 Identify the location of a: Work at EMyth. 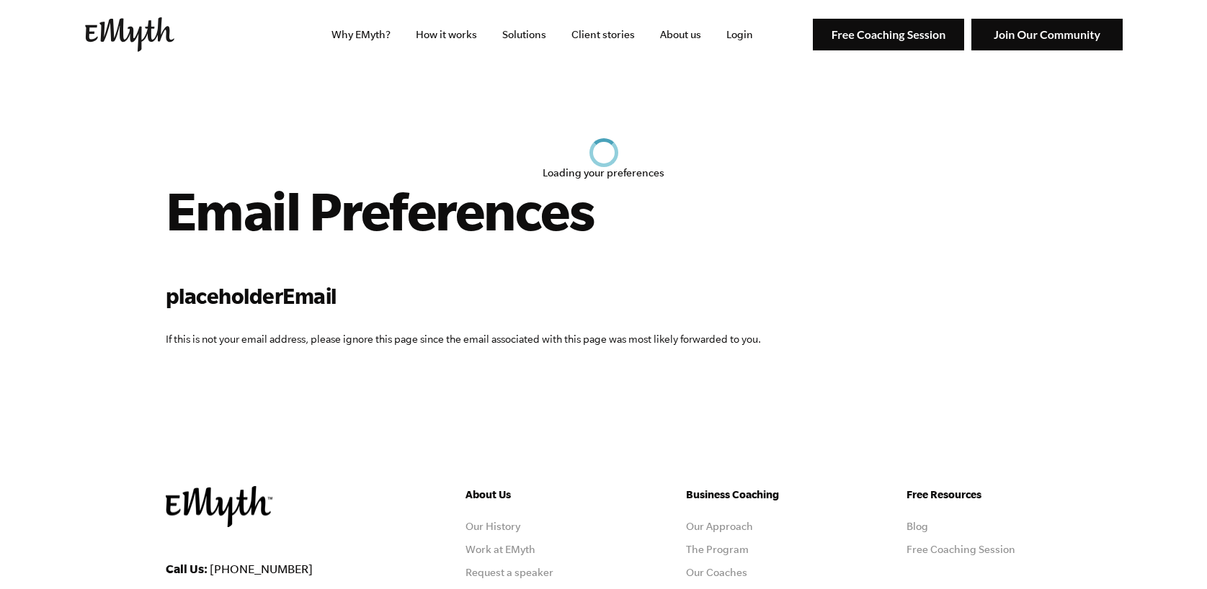
(500, 550).